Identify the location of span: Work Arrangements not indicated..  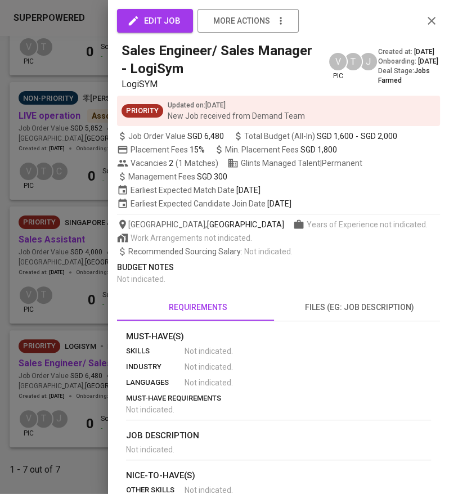
(191, 238).